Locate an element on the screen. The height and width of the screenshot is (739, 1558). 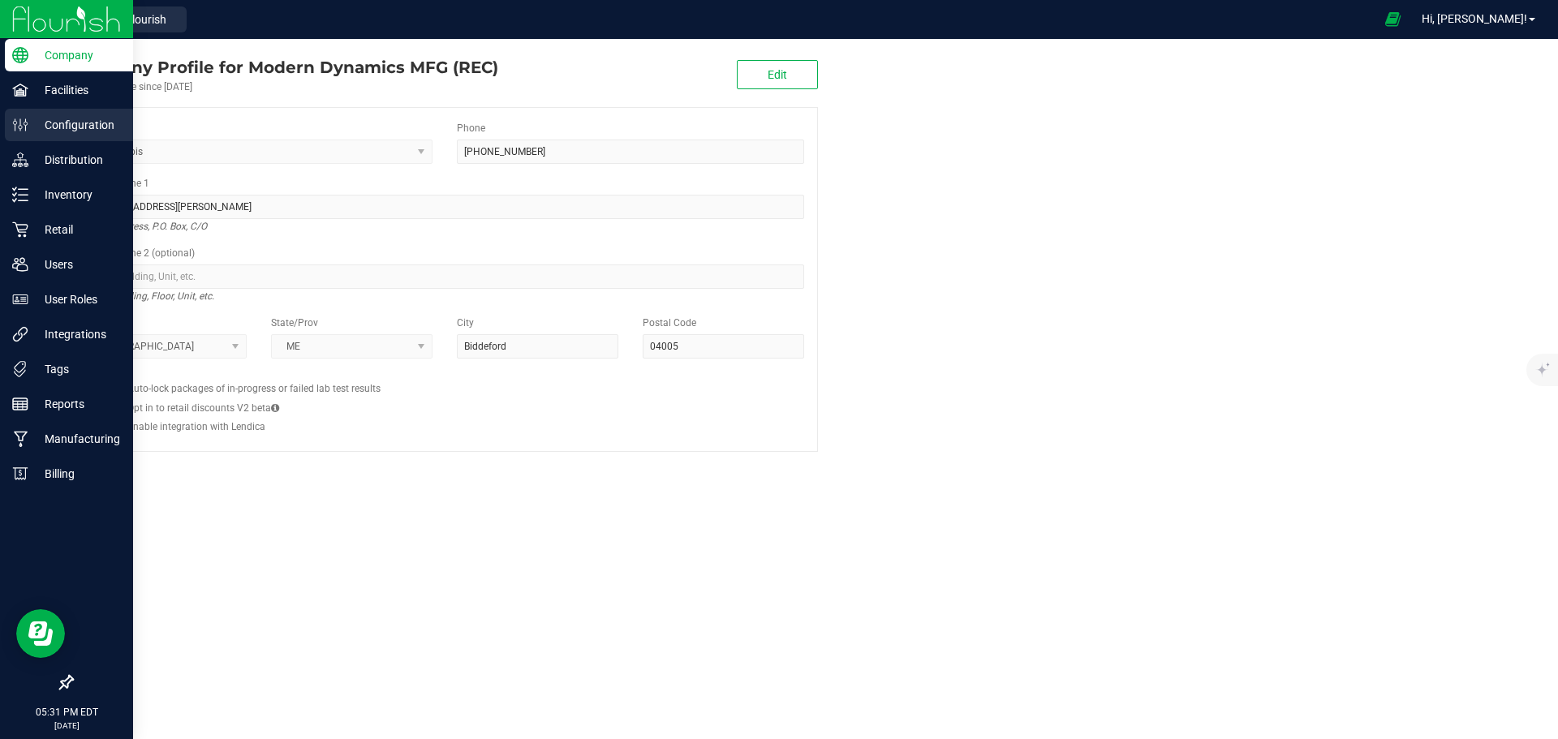
inline-svg: Tags is located at coordinates (20, 369).